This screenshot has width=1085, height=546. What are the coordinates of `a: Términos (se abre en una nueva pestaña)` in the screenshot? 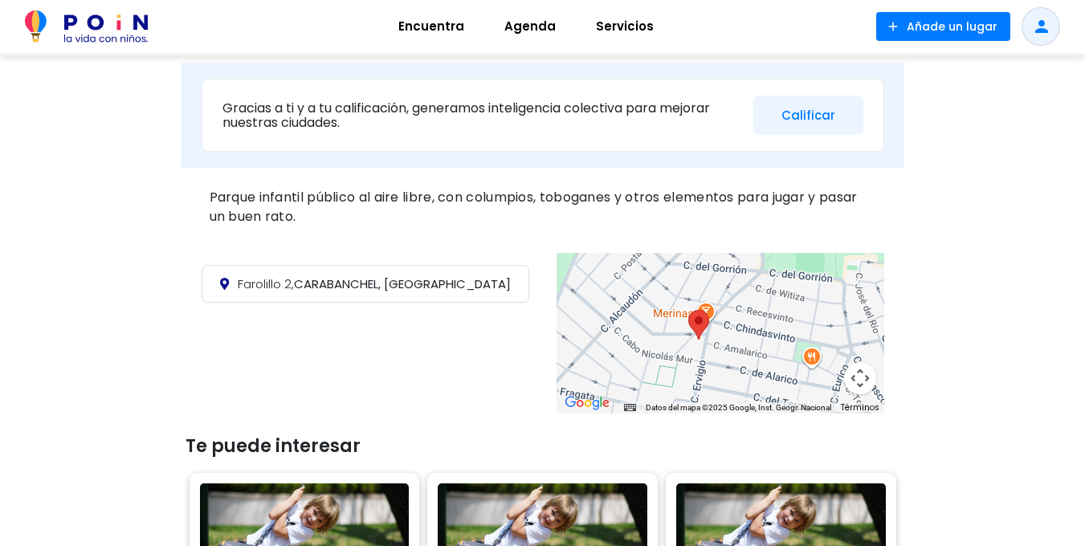 It's located at (860, 407).